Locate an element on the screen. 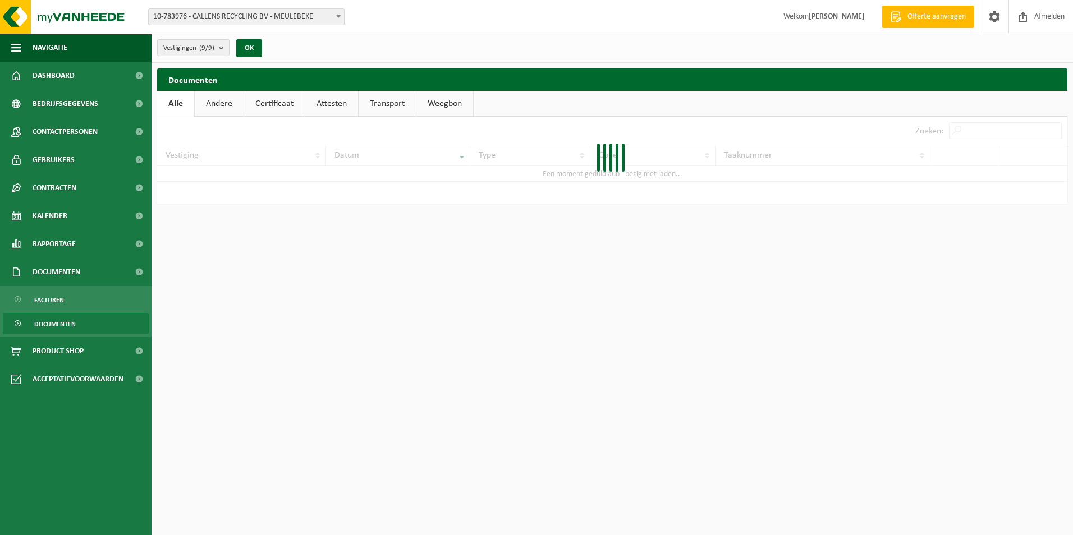  a: Offerte aanvragen is located at coordinates (928, 17).